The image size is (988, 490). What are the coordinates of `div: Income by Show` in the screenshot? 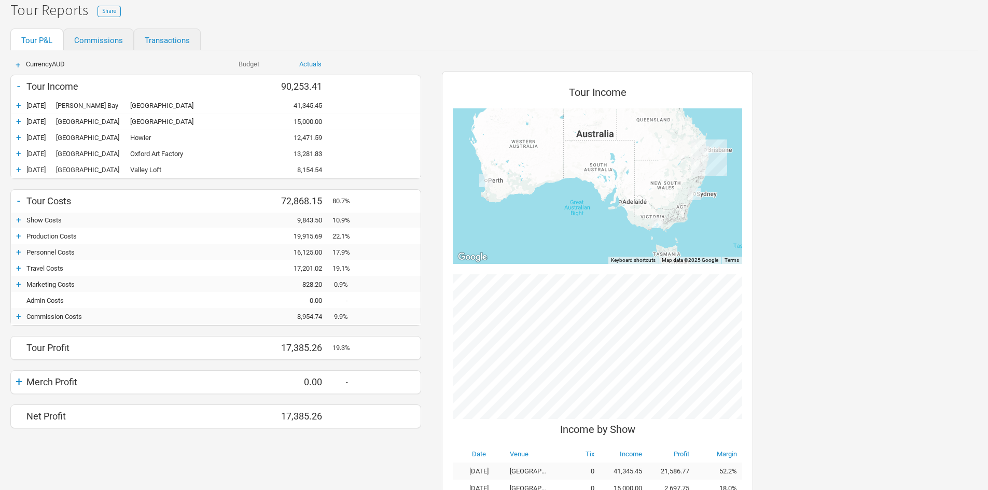 It's located at (597, 432).